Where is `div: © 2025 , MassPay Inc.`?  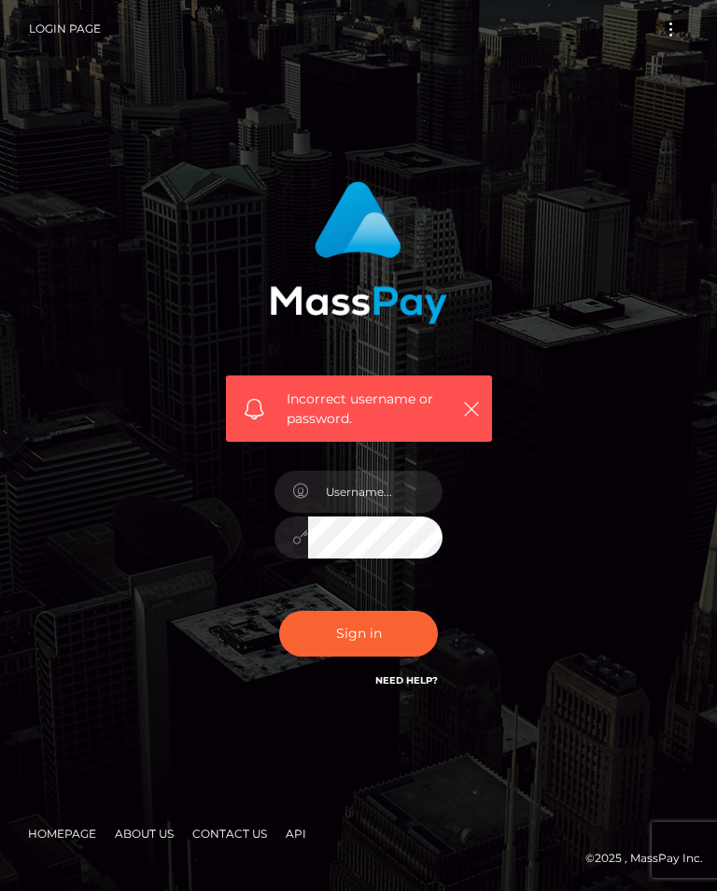 div: © 2025 , MassPay Inc. is located at coordinates (358, 858).